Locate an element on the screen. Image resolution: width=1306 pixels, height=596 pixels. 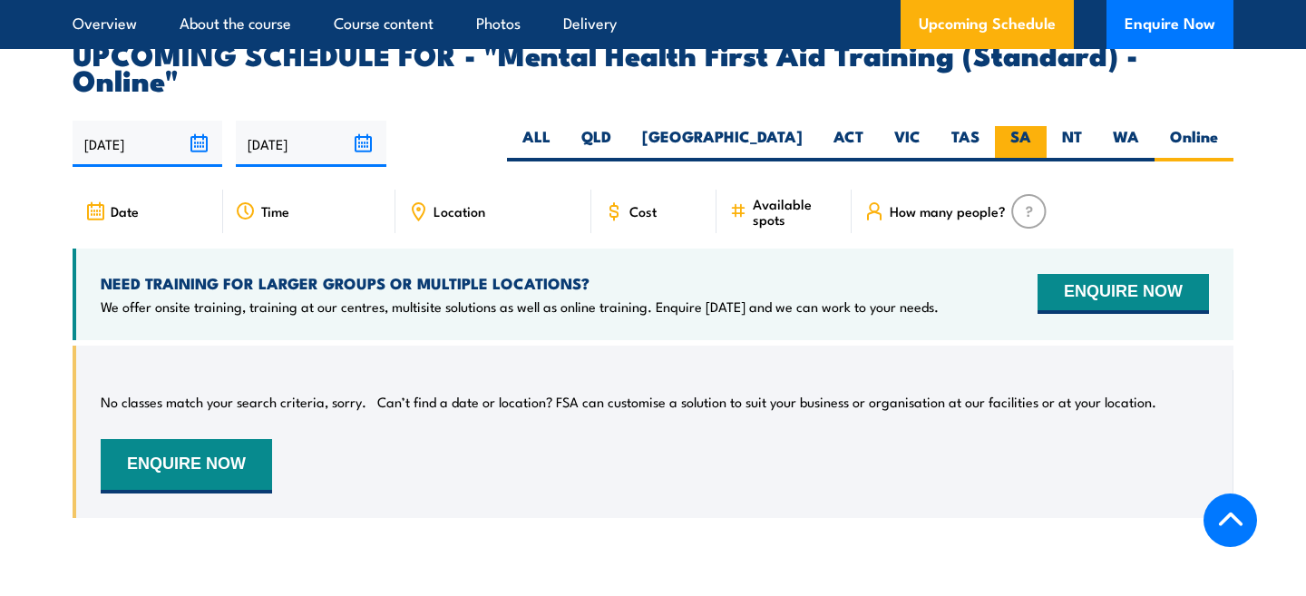
label: VIC is located at coordinates (907, 143).